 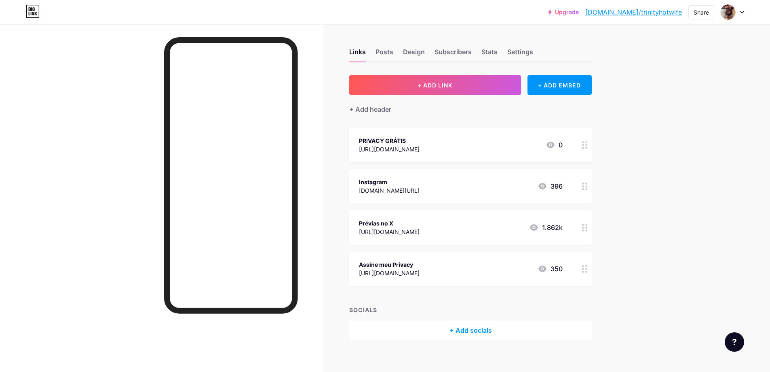 I want to click on div: Links, so click(x=357, y=54).